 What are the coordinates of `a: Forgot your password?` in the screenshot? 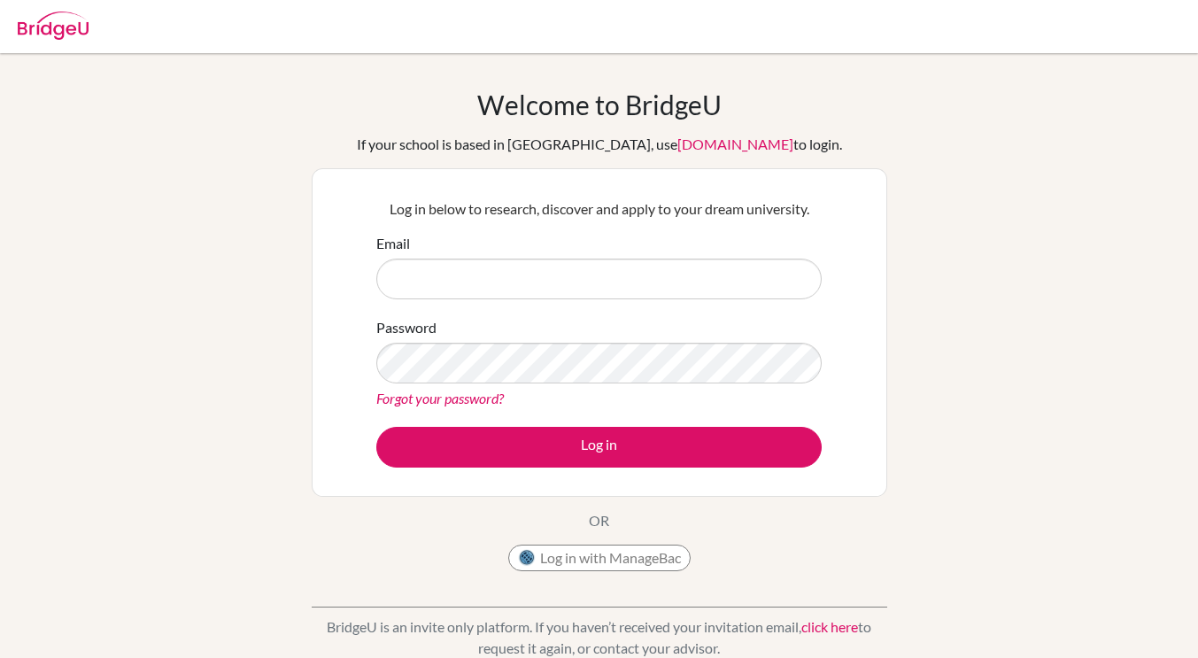 It's located at (440, 397).